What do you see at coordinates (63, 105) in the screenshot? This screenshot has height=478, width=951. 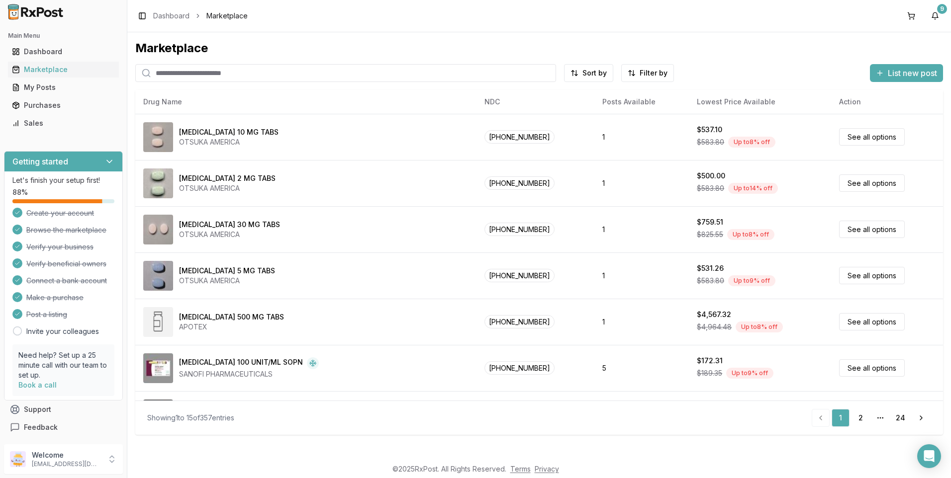 I see `button: Purchases` at bounding box center [63, 105].